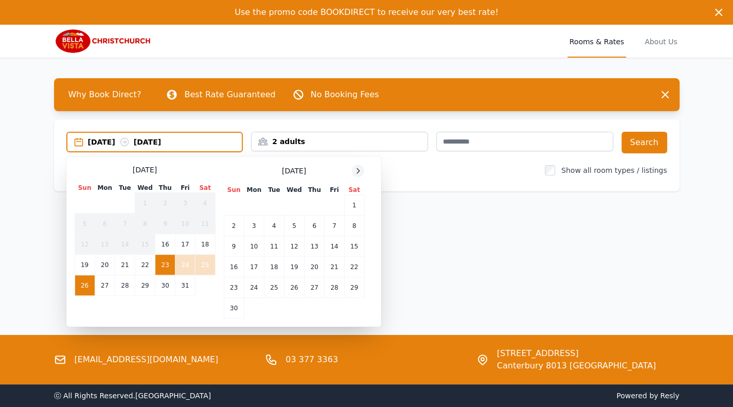 This screenshot has height=407, width=733. Describe the element at coordinates (660, 41) in the screenshot. I see `a: About Us` at that location.